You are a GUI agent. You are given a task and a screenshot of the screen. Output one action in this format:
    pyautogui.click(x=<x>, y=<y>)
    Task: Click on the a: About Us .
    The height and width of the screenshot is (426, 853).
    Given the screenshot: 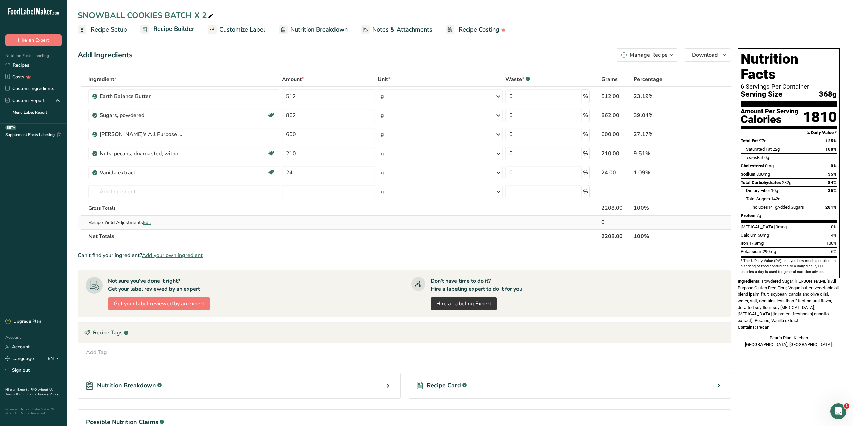 What is the action you would take?
    pyautogui.click(x=29, y=392)
    